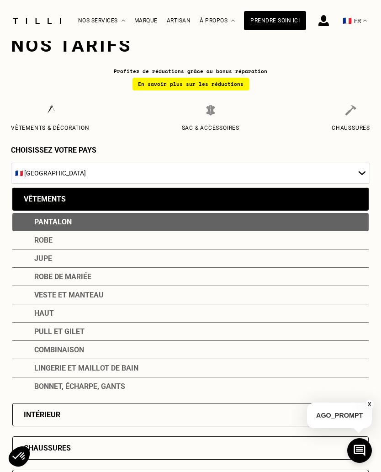 This screenshot has width=381, height=472. Describe the element at coordinates (50, 110) in the screenshot. I see `img: Vêtements & décoration` at that location.